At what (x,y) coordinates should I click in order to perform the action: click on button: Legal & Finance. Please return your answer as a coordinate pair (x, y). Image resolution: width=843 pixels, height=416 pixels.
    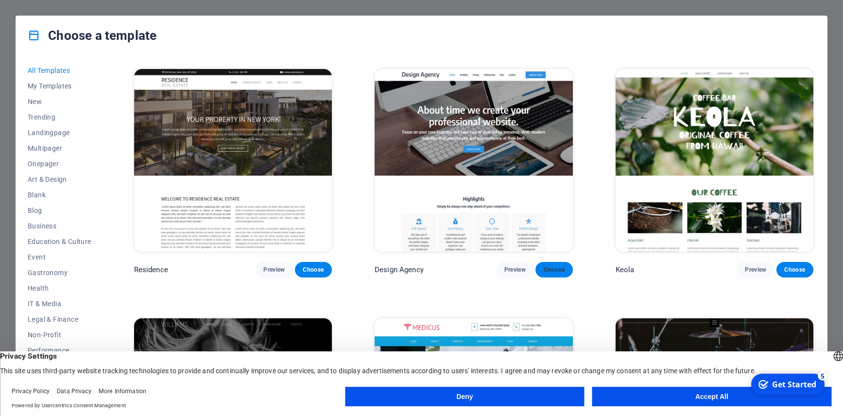
    Looking at the image, I should click on (59, 319).